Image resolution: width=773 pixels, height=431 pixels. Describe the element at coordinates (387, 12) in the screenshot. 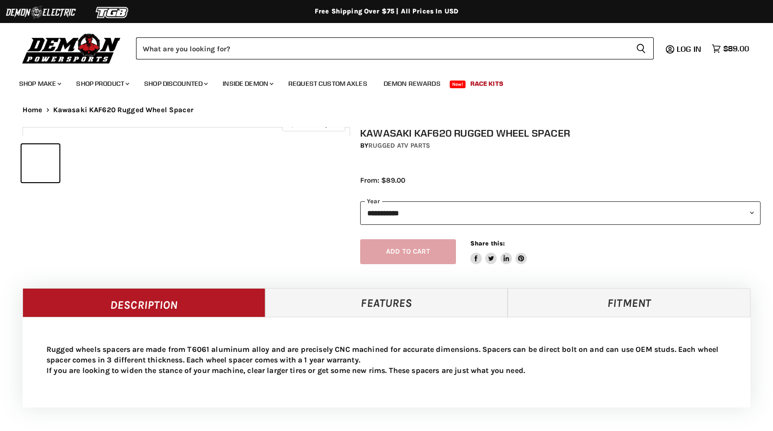

I see `div: Free Shipping Over $75 | All Prices In USD` at that location.